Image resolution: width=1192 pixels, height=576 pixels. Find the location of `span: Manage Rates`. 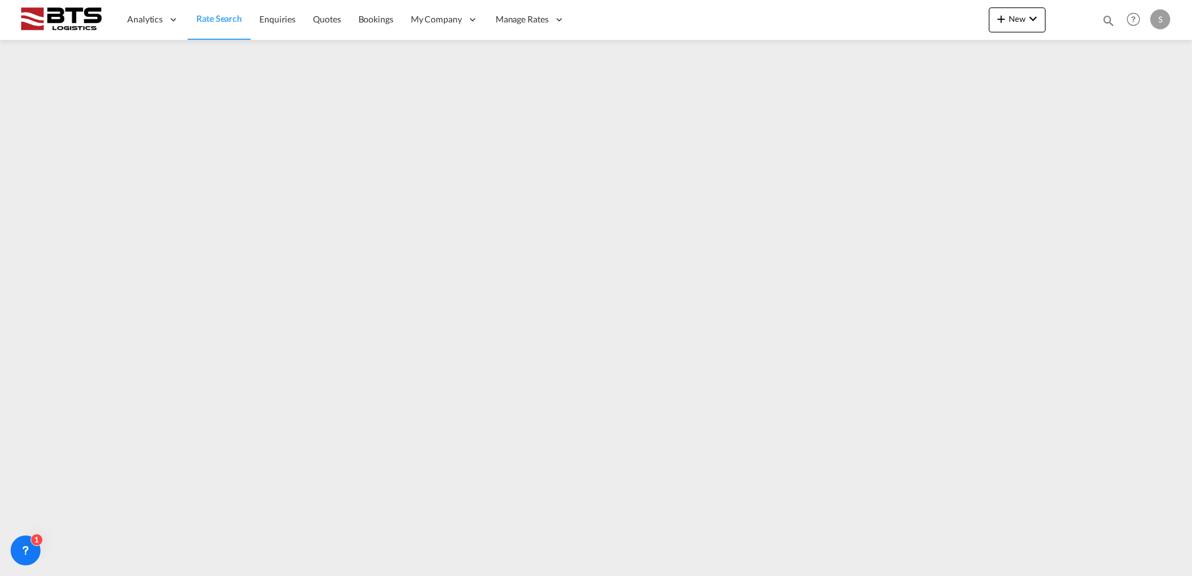

span: Manage Rates is located at coordinates (522, 19).